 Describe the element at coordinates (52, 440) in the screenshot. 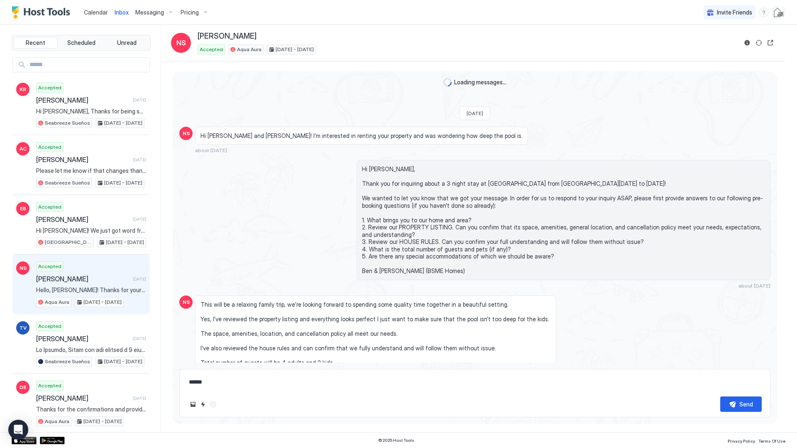

I see `a: Google Play Store` at that location.